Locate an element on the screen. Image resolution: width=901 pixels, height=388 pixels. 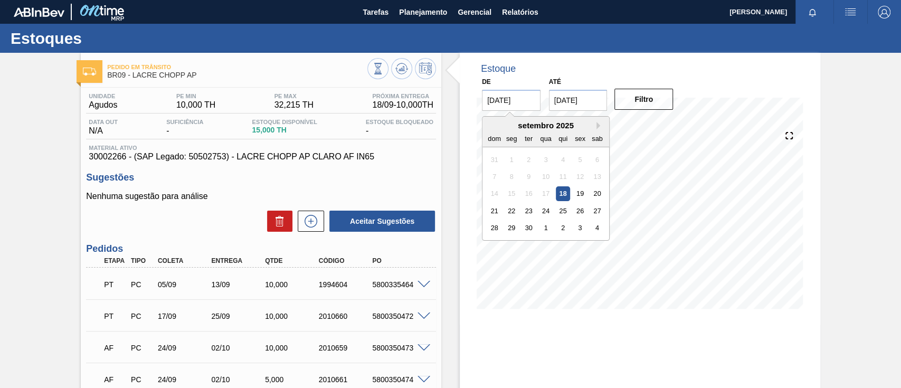
div: month 2025-09 is located at coordinates (545, 194).